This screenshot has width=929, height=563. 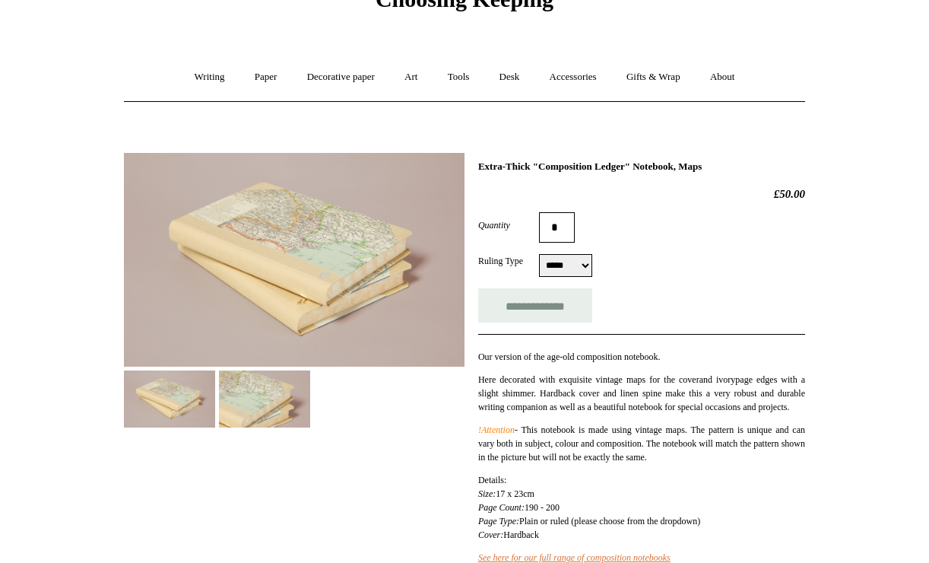 I want to click on span: 17 x 23cm, so click(x=515, y=493).